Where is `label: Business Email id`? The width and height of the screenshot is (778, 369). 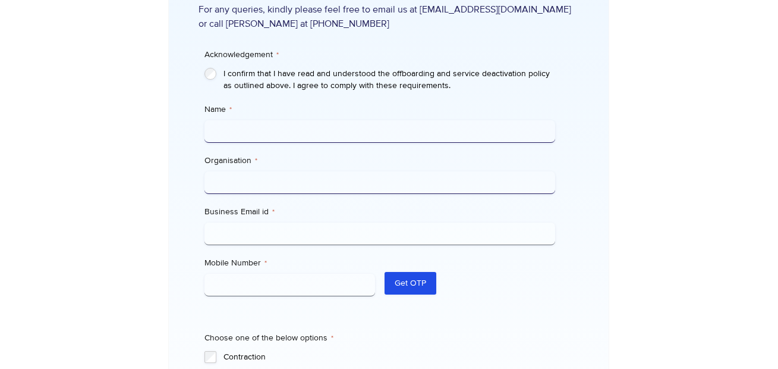 label: Business Email id is located at coordinates (380, 212).